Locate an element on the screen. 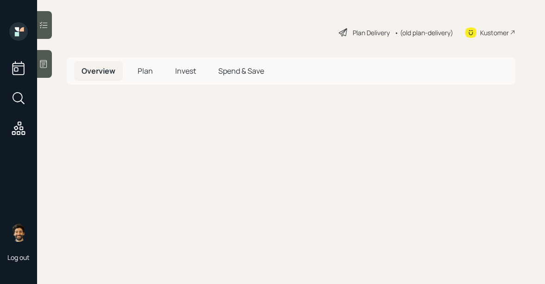 This screenshot has height=284, width=545. span: Plan is located at coordinates (145, 71).